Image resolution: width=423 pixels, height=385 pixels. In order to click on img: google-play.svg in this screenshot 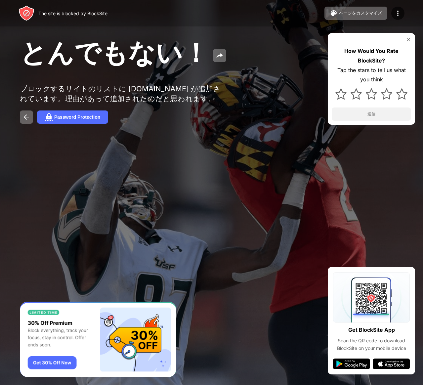, I will do `click(352, 364)`.